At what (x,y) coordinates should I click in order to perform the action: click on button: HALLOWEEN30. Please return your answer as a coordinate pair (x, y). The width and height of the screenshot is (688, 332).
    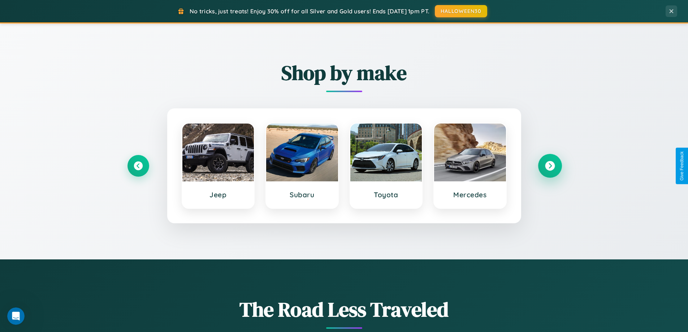
    Looking at the image, I should click on (461, 11).